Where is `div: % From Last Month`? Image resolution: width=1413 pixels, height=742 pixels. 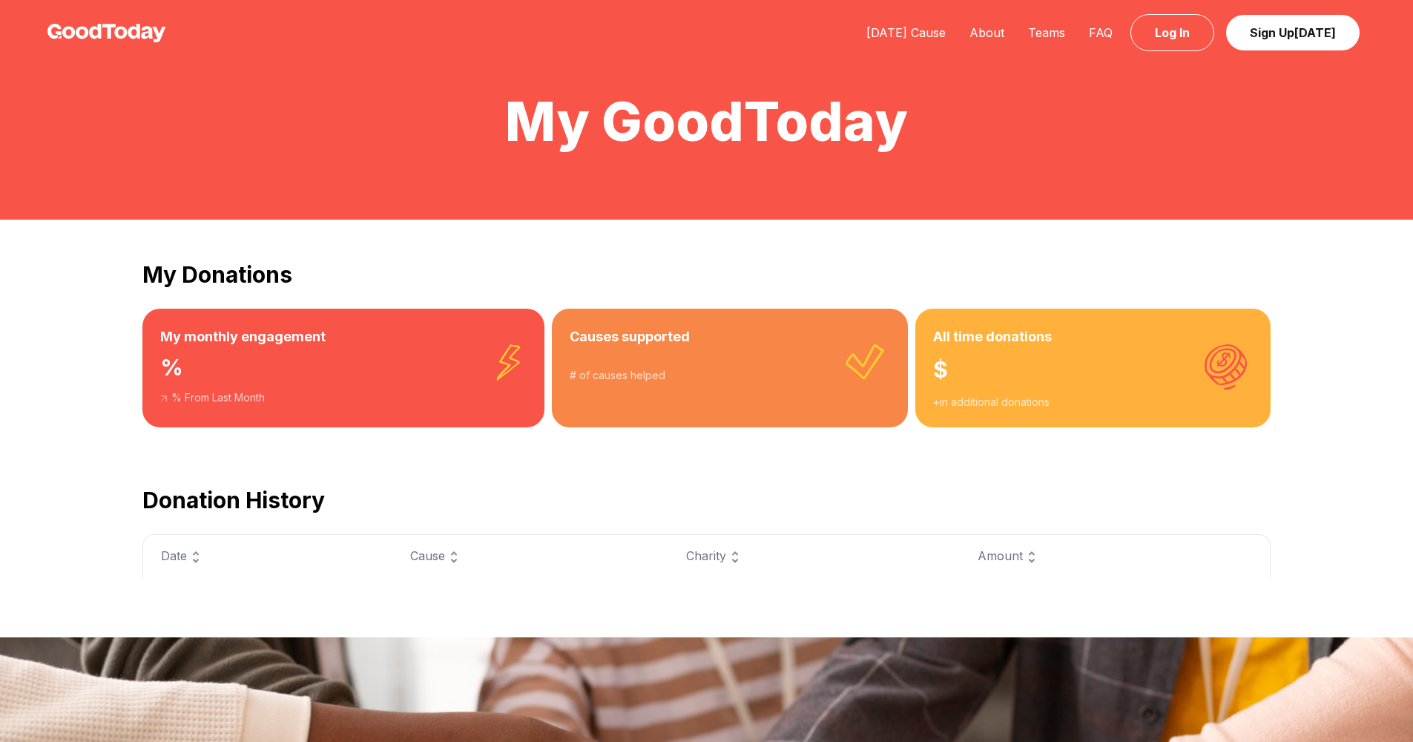
div: % From Last Month is located at coordinates (343, 398).